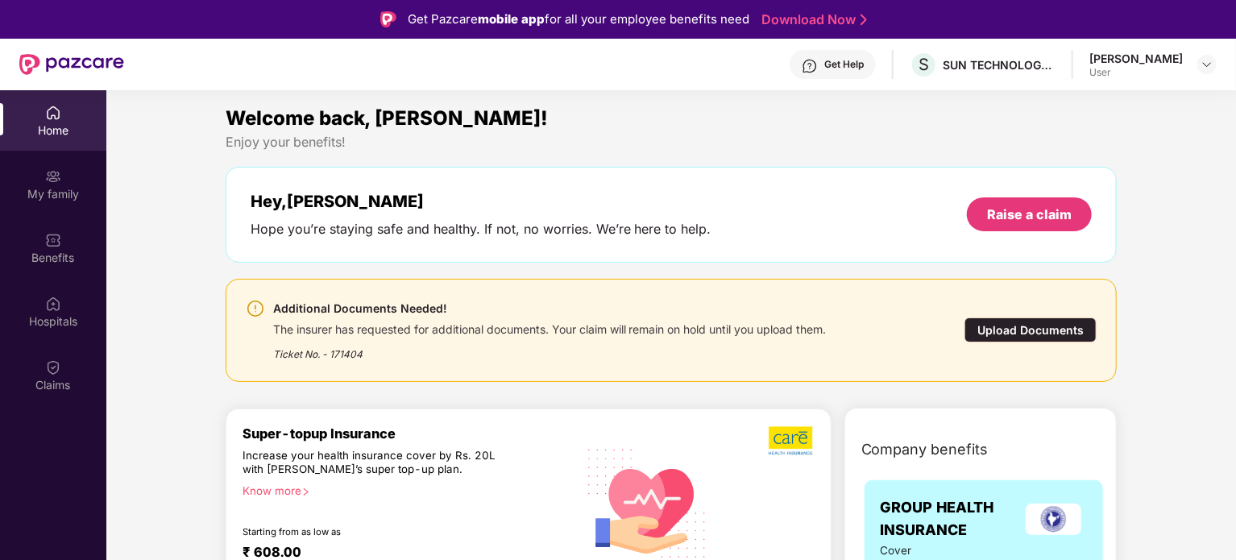 The image size is (1236, 560). Describe the element at coordinates (936, 551) in the screenshot. I see `span: Cover` at that location.